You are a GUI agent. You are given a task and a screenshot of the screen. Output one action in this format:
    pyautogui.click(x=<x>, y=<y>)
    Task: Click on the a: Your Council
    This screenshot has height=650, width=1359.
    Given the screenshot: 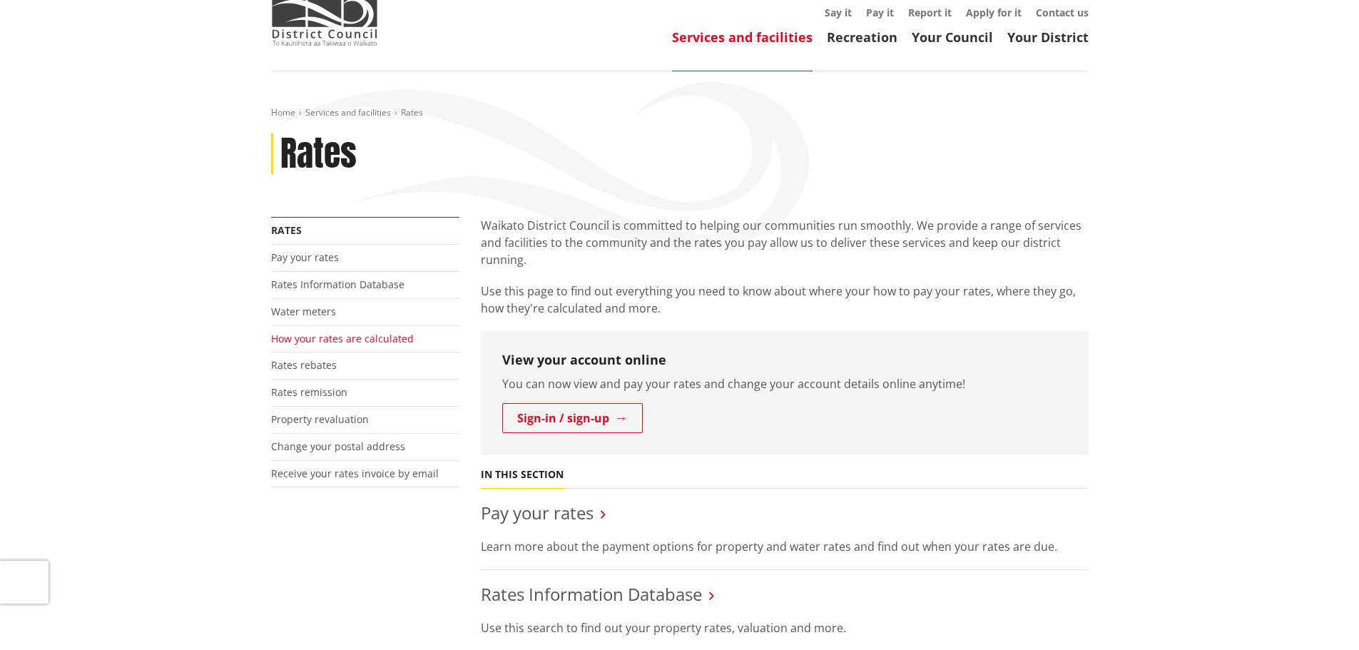 What is the action you would take?
    pyautogui.click(x=953, y=37)
    